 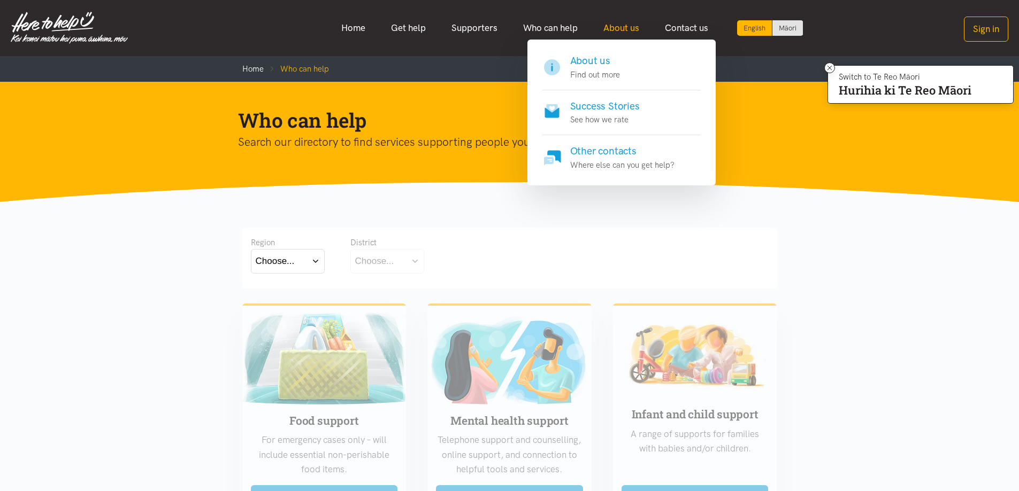 What do you see at coordinates (474, 28) in the screenshot?
I see `a: Supporters` at bounding box center [474, 28].